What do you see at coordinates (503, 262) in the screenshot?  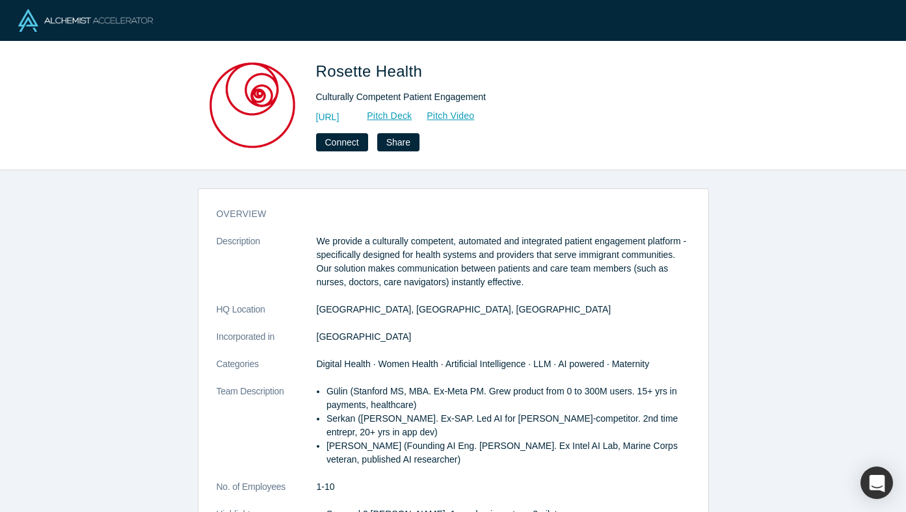 I see `p: We provide a culturally competent, automated and integrated patient engagement platform - specifi...` at bounding box center [503, 262].